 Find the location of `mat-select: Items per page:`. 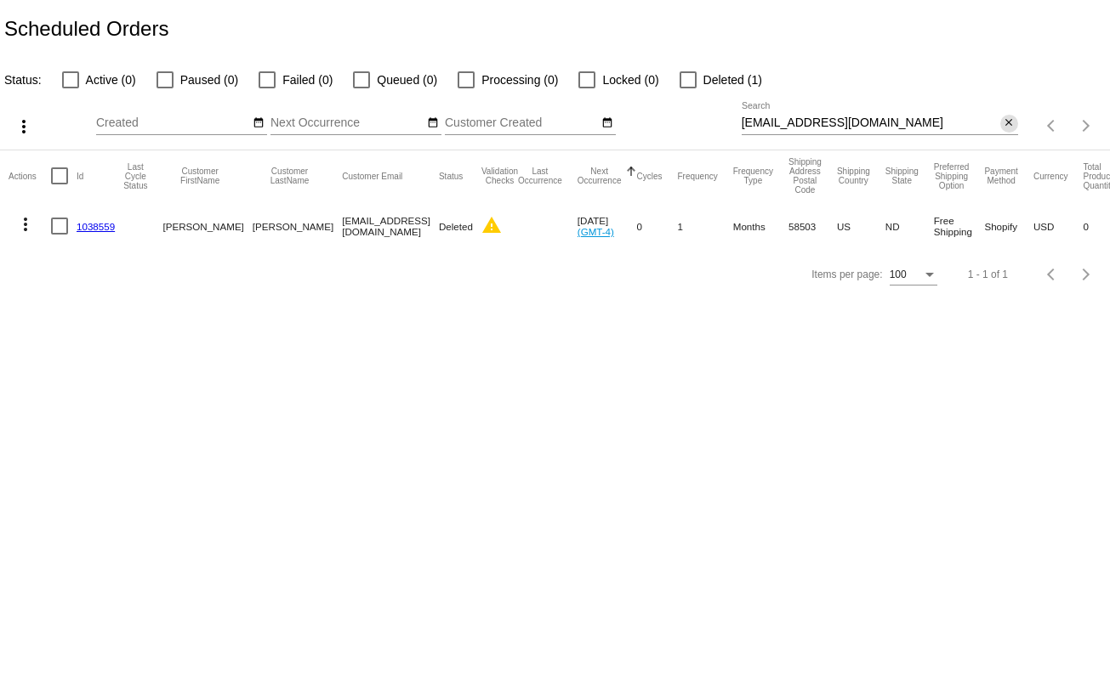

mat-select: Items per page: is located at coordinates (913, 275).